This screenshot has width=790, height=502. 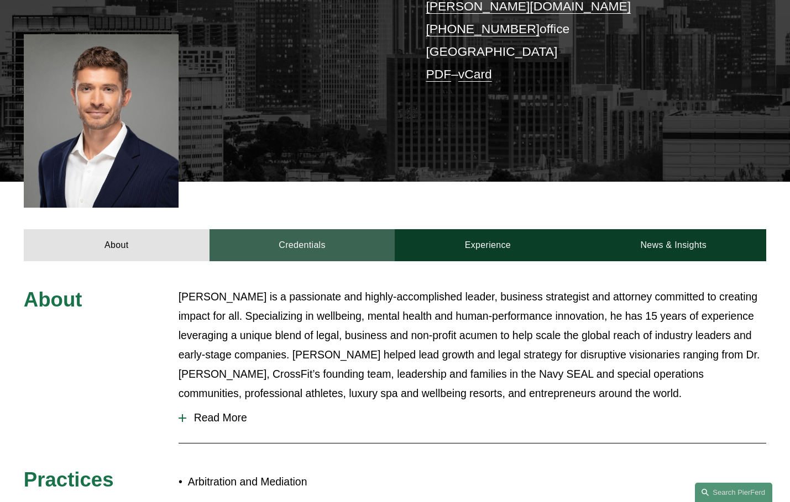 I want to click on a: About, so click(x=117, y=245).